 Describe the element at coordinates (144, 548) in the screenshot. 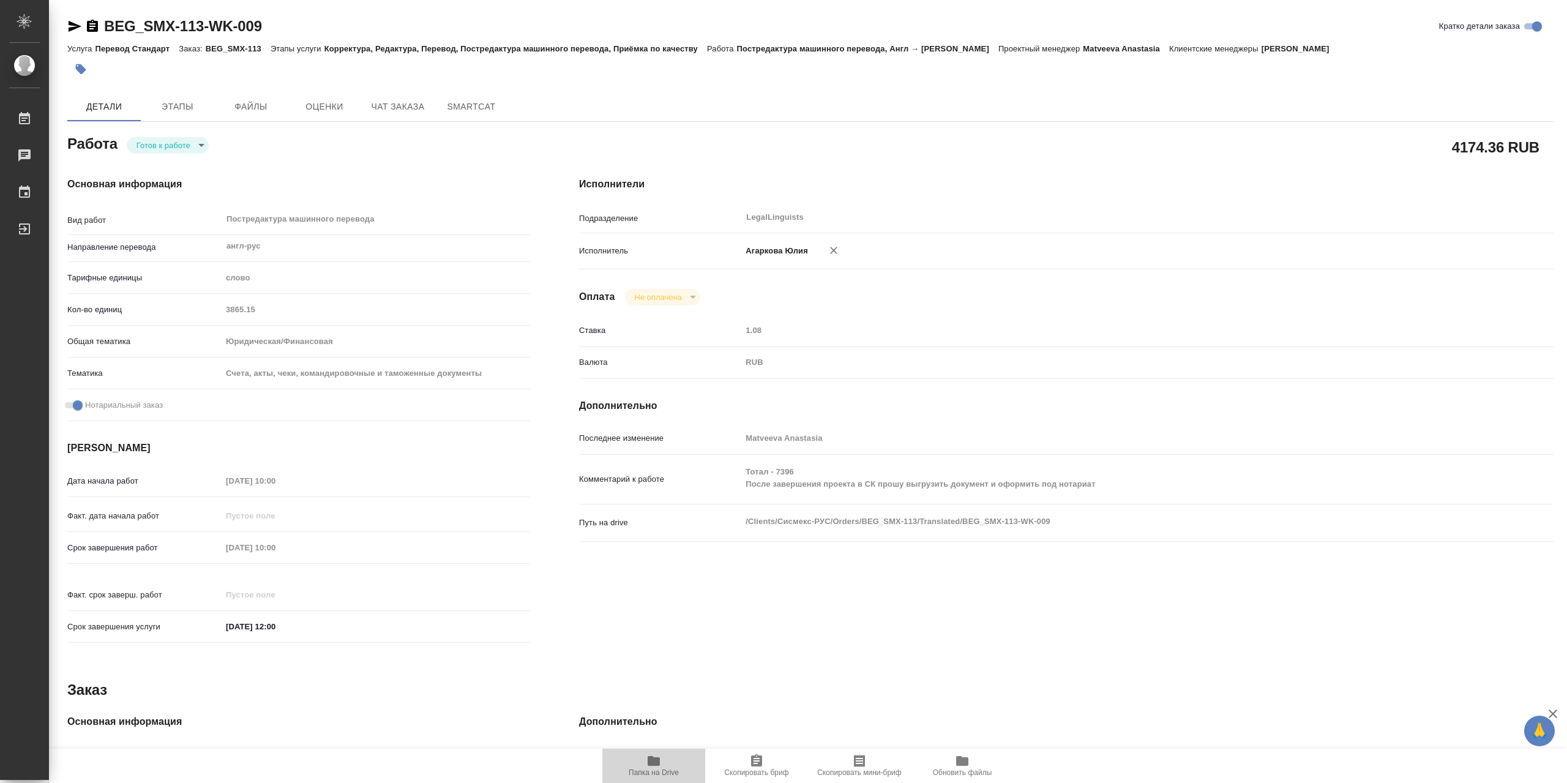

I see `p: Срок завершения работ` at that location.